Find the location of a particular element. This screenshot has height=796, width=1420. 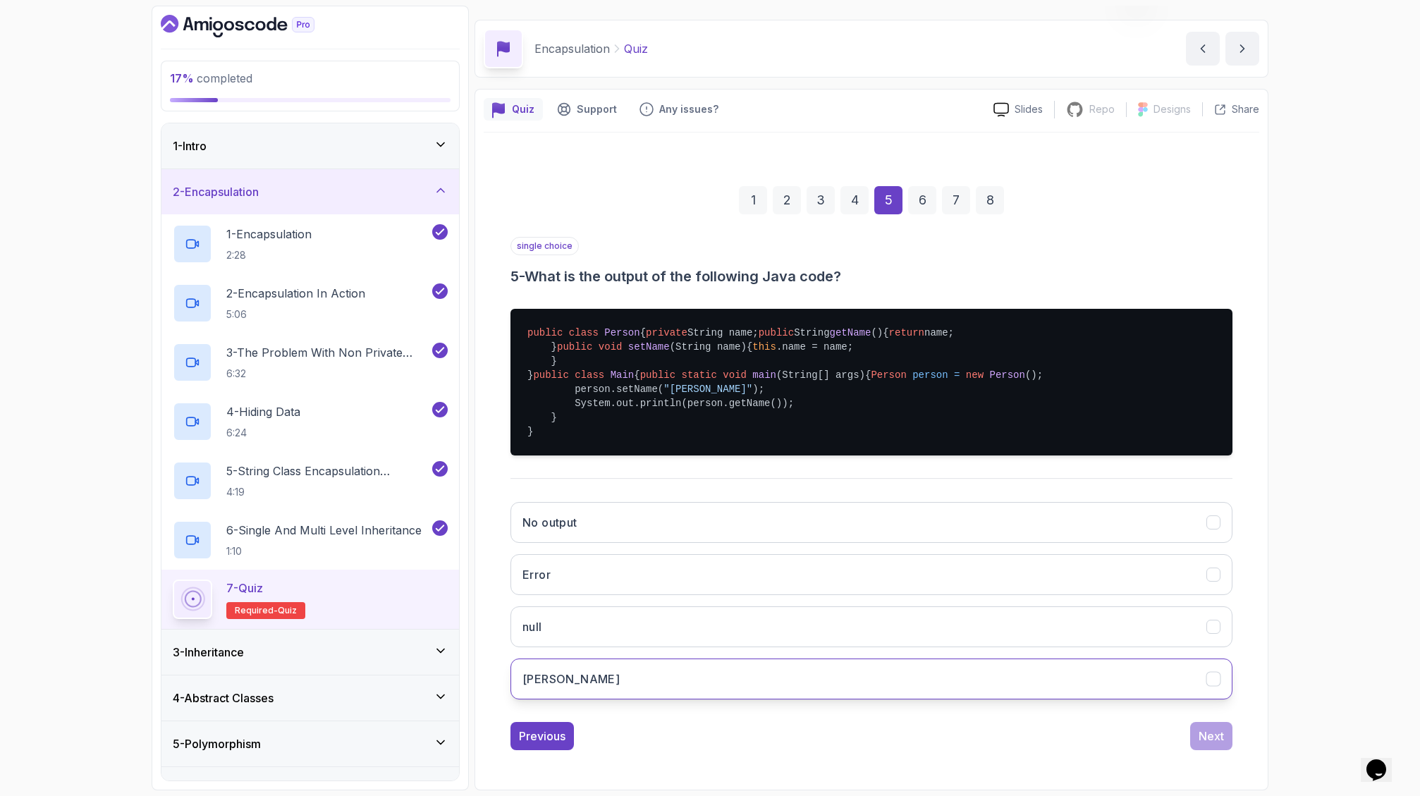

h3: 1 - Intro is located at coordinates (190, 146).